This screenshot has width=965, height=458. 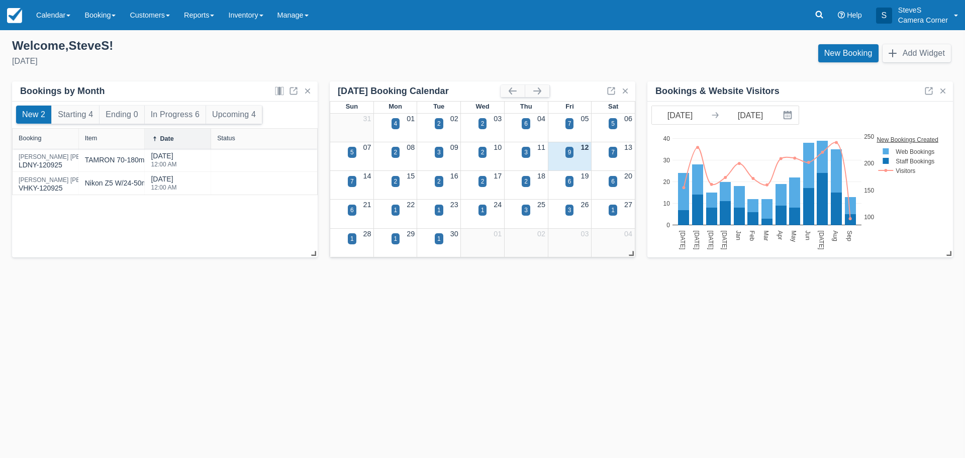 What do you see at coordinates (119, 183) in the screenshot?
I see `div: Nikon Z5 W/24-50mm` at bounding box center [119, 183].